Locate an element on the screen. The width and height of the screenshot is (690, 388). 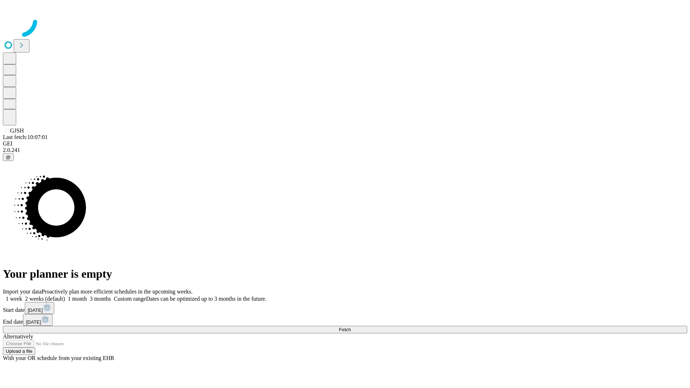
span: 1 week is located at coordinates (14, 299).